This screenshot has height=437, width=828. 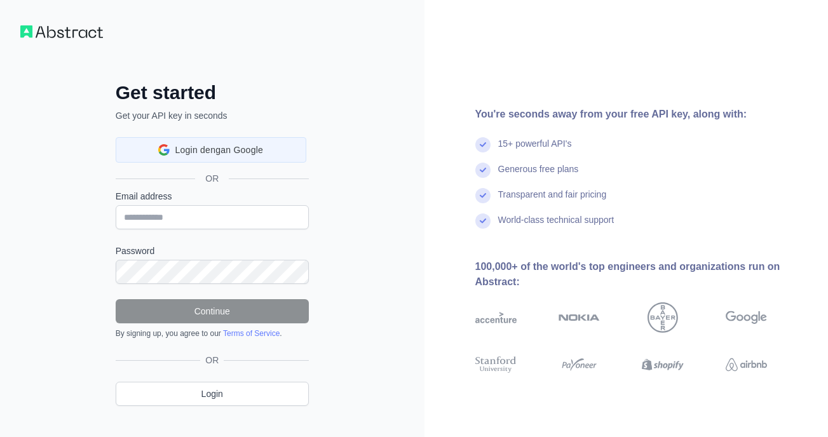 What do you see at coordinates (496, 365) in the screenshot?
I see `img: stanford university` at bounding box center [496, 365].